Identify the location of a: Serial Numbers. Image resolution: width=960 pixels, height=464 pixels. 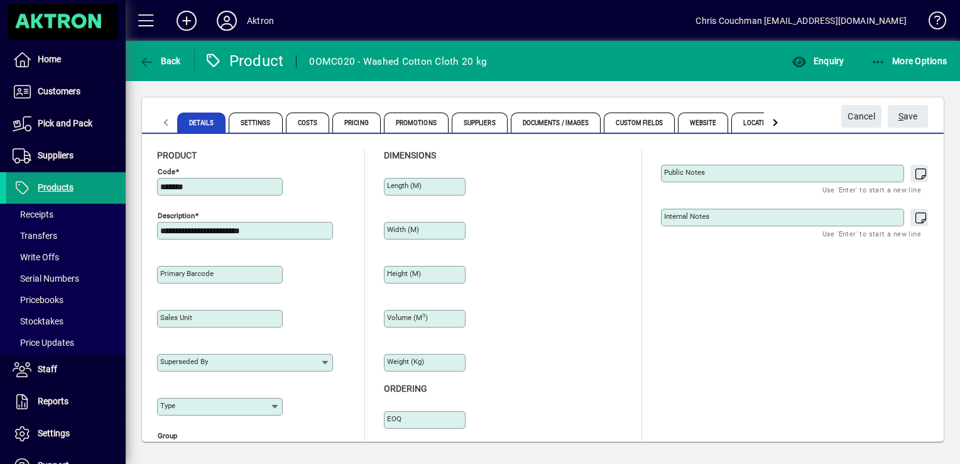
(66, 278).